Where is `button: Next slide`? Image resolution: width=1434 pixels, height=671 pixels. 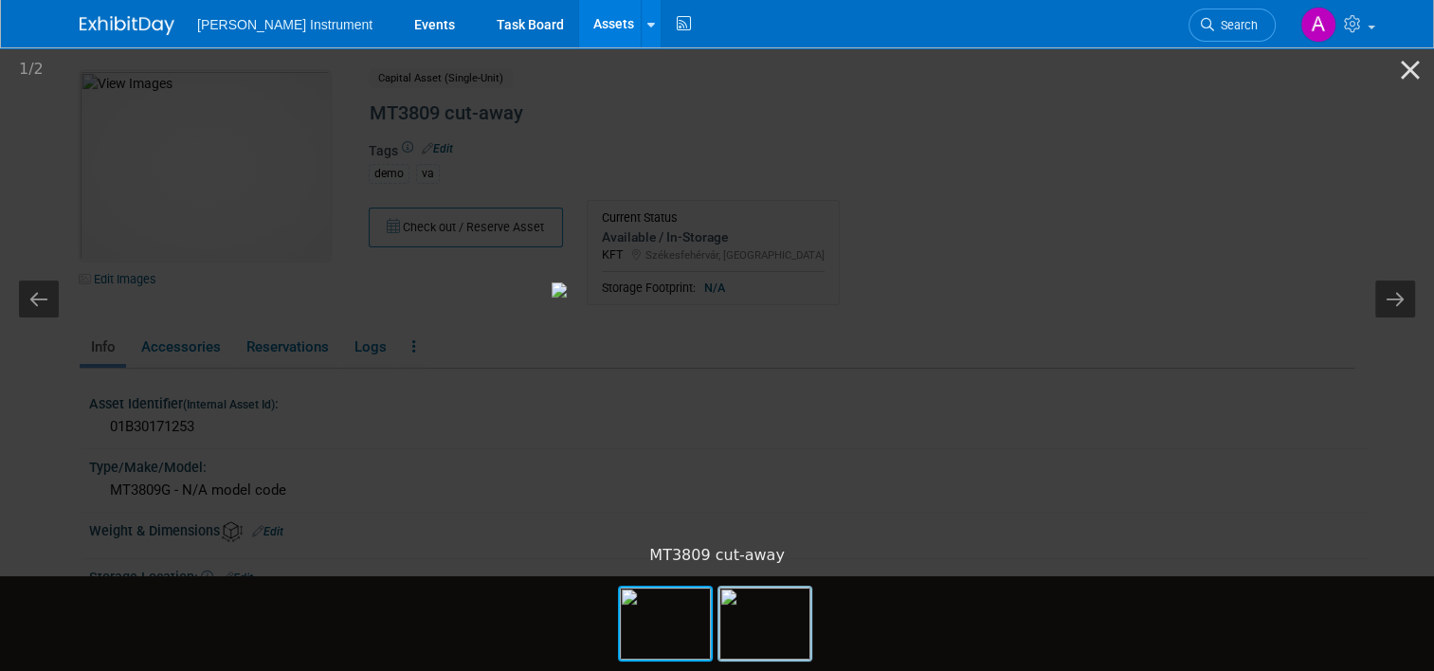 button: Next slide is located at coordinates (1395, 298).